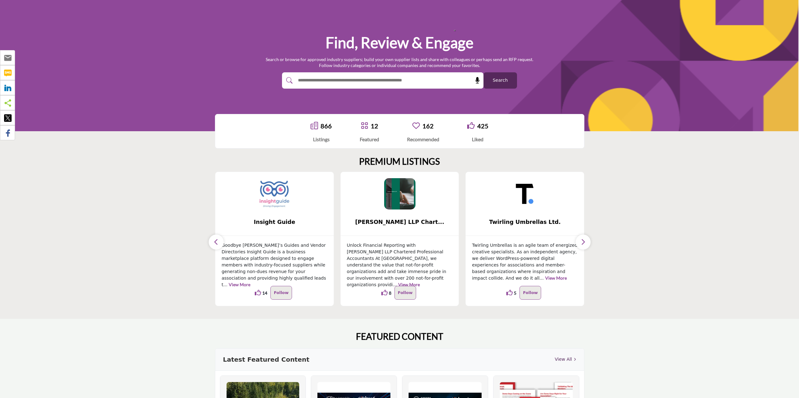 Image resolution: width=799 pixels, height=398 pixels. I want to click on span: 5, so click(515, 293).